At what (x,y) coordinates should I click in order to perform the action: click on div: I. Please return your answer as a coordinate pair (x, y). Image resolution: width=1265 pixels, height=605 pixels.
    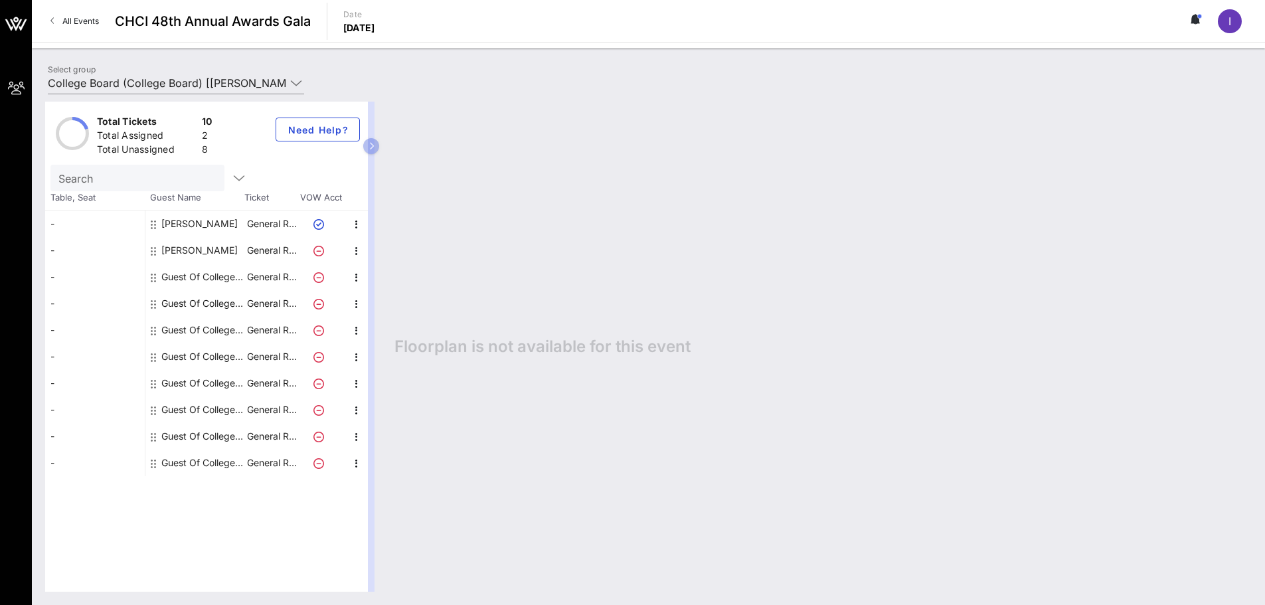
    Looking at the image, I should click on (1230, 21).